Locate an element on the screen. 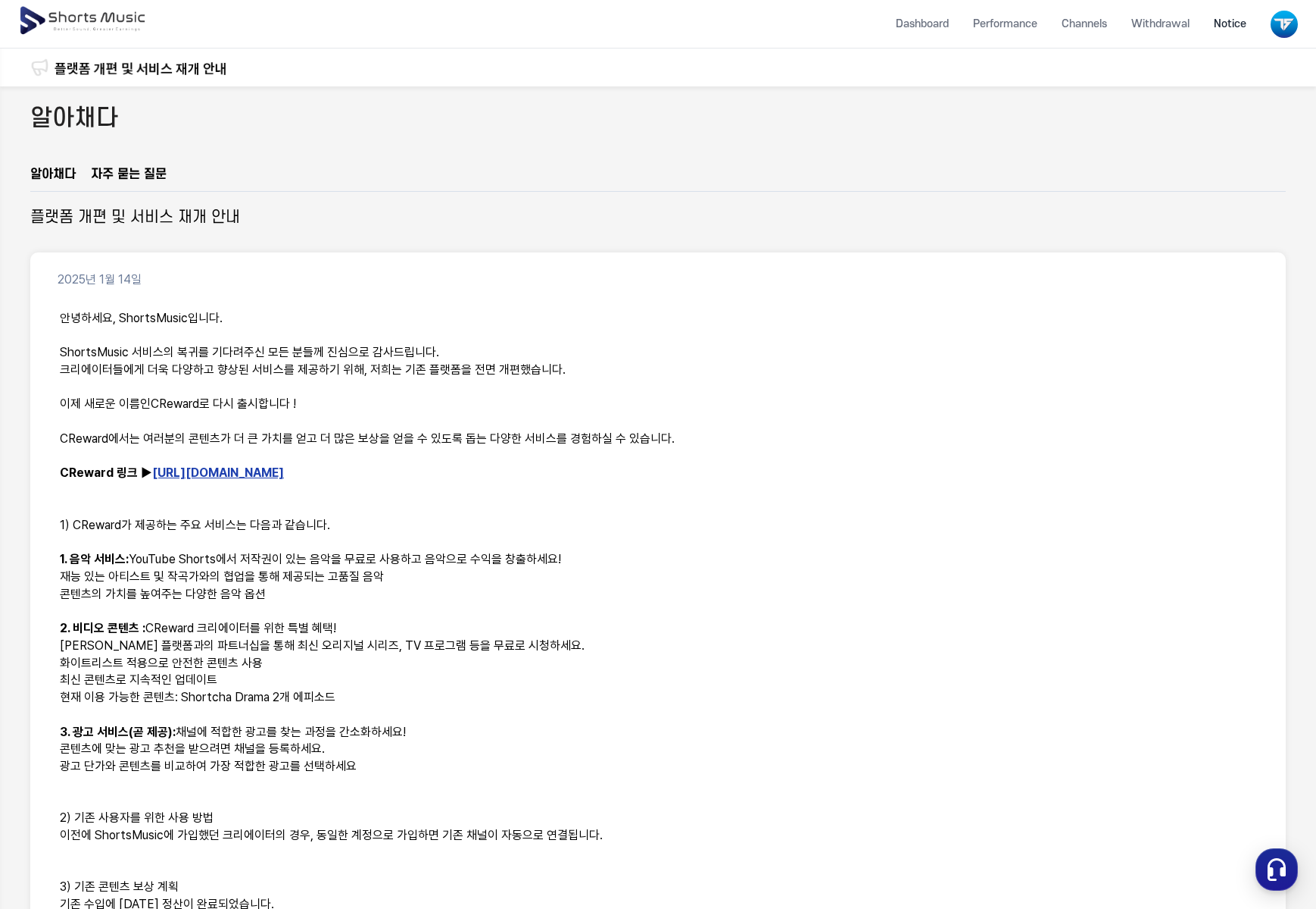  font: 1. 음악 서비스: is located at coordinates (94, 559).